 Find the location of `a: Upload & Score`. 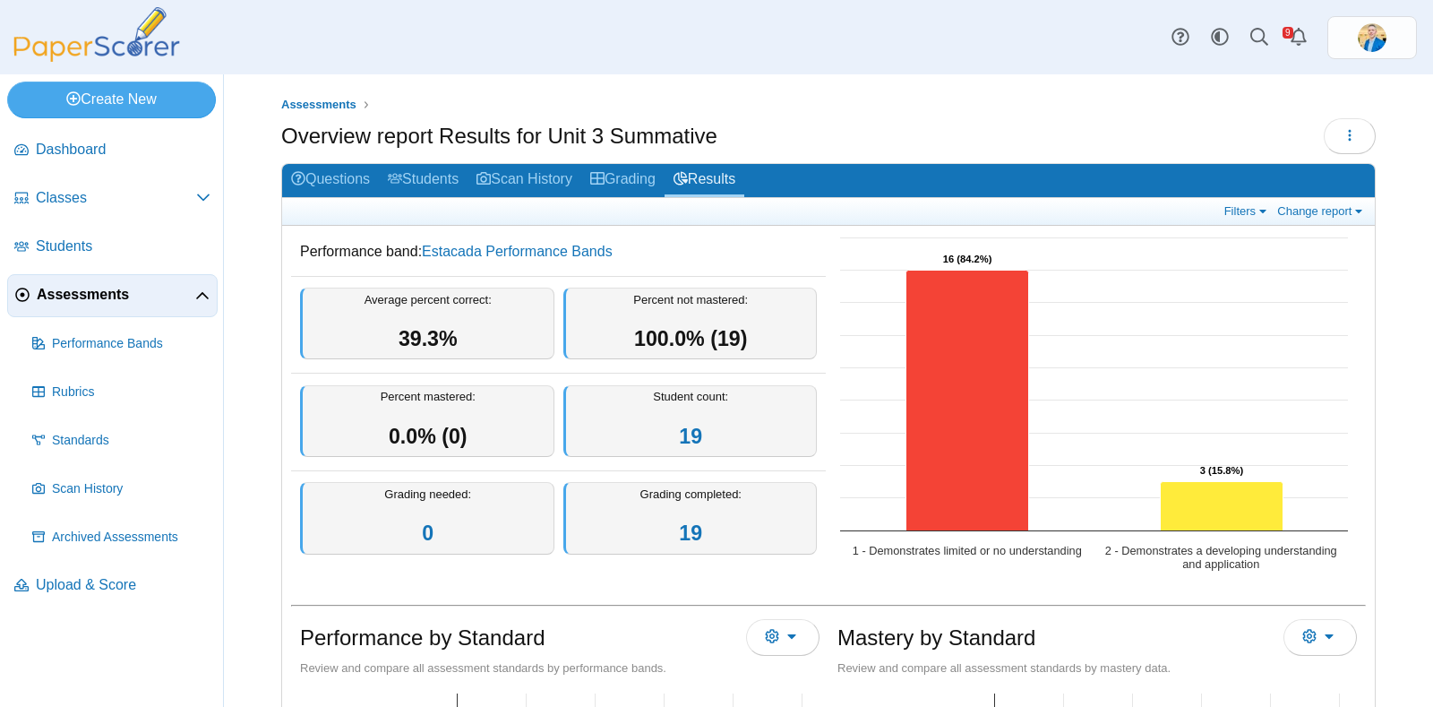

a: Upload & Score is located at coordinates (112, 586).